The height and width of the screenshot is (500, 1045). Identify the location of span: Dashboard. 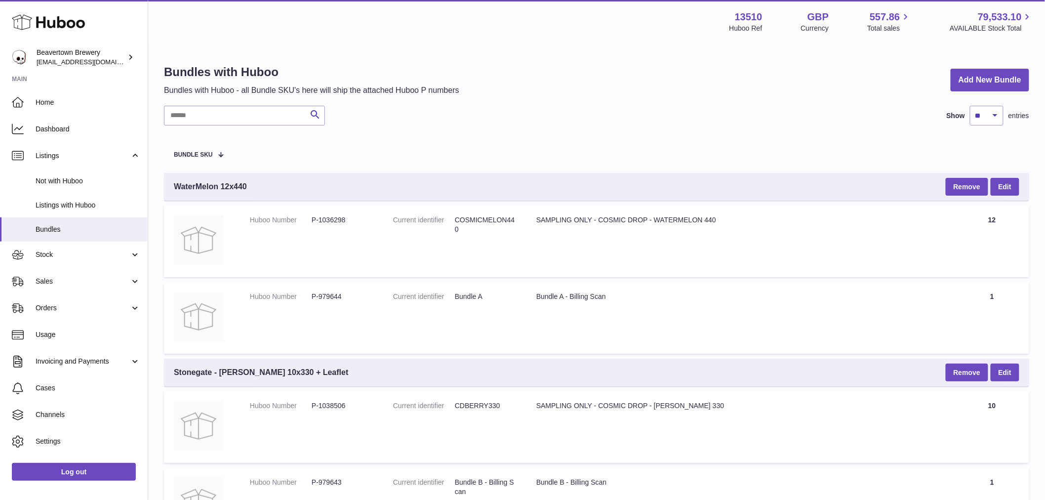
(88, 129).